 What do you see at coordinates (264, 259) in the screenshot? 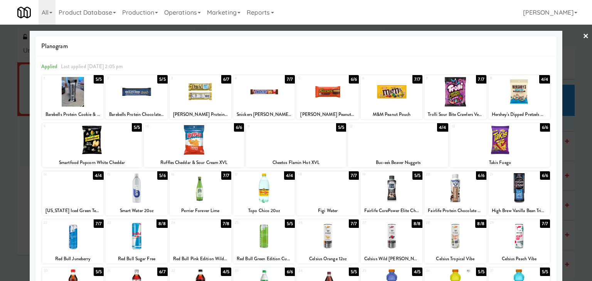
I see `div: Red Bull Green Edition Curuba Elderflower` at bounding box center [264, 259].